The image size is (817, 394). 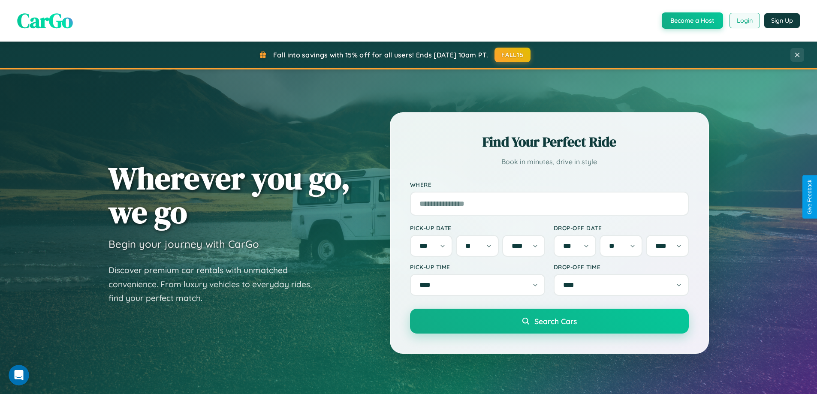 What do you see at coordinates (744, 21) in the screenshot?
I see `button: Login` at bounding box center [744, 21].